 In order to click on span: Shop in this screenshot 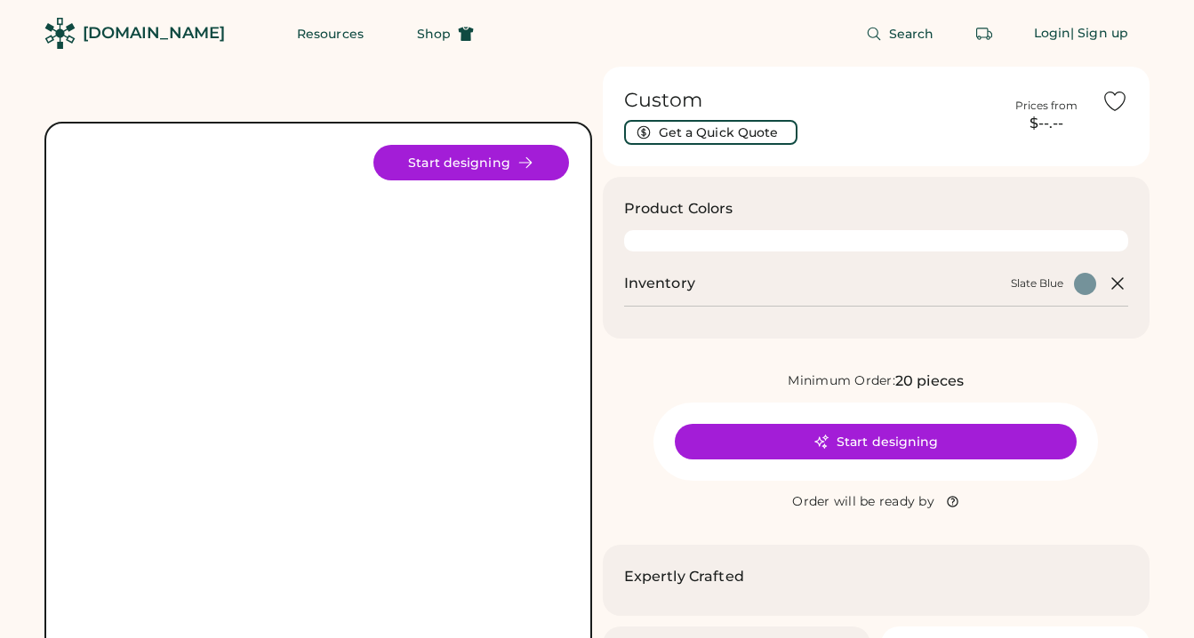, I will do `click(434, 34)`.